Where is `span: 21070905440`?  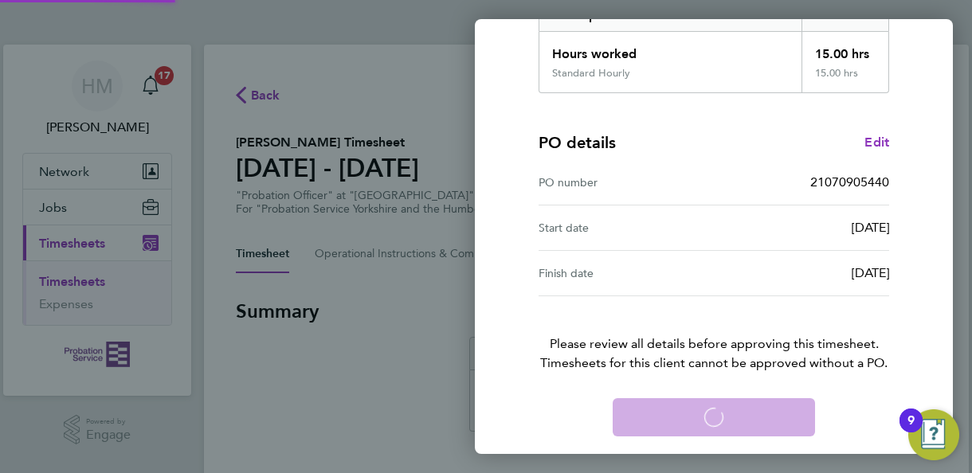 span: 21070905440 is located at coordinates (849, 182).